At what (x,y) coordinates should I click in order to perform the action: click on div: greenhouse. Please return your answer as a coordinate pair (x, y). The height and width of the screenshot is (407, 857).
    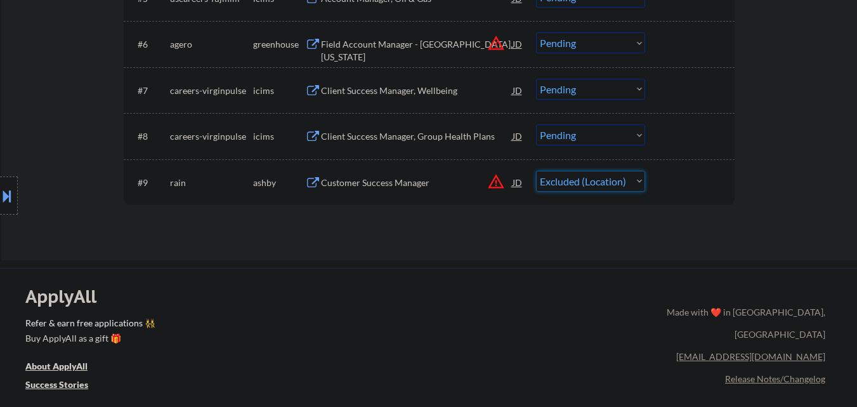
    Looking at the image, I should click on (279, 44).